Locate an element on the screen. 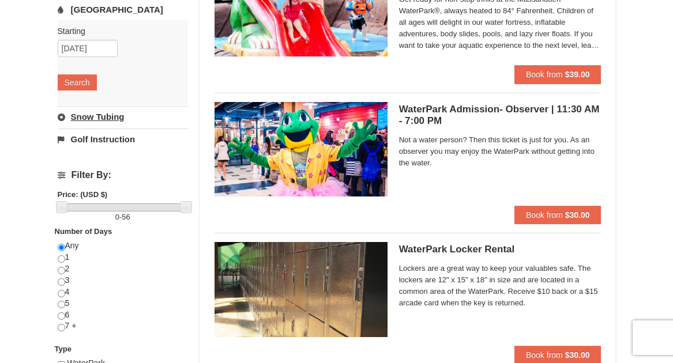  a: Golf Instruction is located at coordinates (123, 139).